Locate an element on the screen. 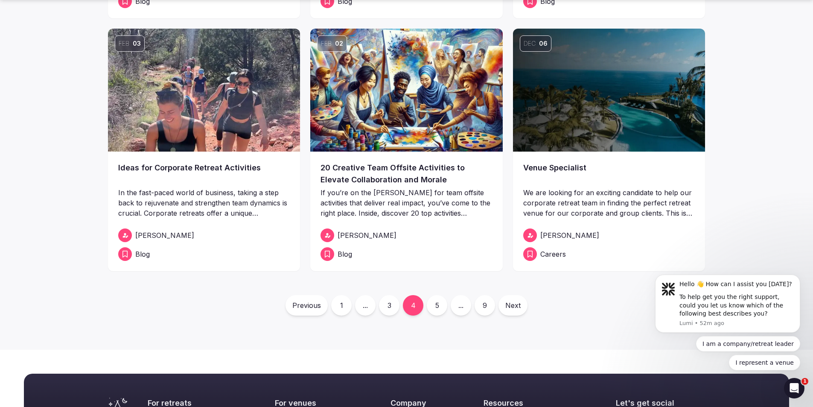  a: 1 is located at coordinates (342, 305).